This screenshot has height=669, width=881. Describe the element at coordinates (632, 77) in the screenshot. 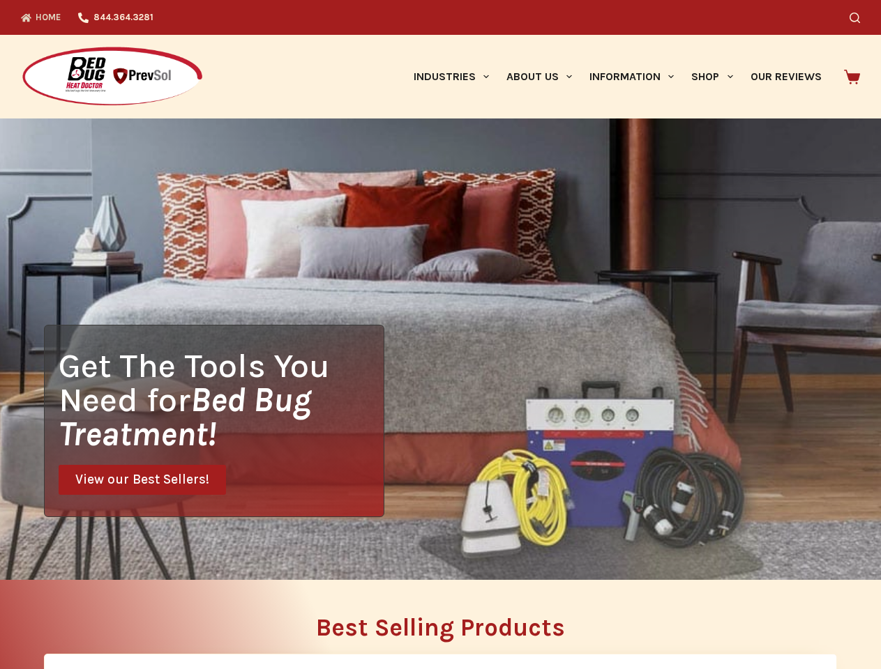

I see `a: Information` at that location.